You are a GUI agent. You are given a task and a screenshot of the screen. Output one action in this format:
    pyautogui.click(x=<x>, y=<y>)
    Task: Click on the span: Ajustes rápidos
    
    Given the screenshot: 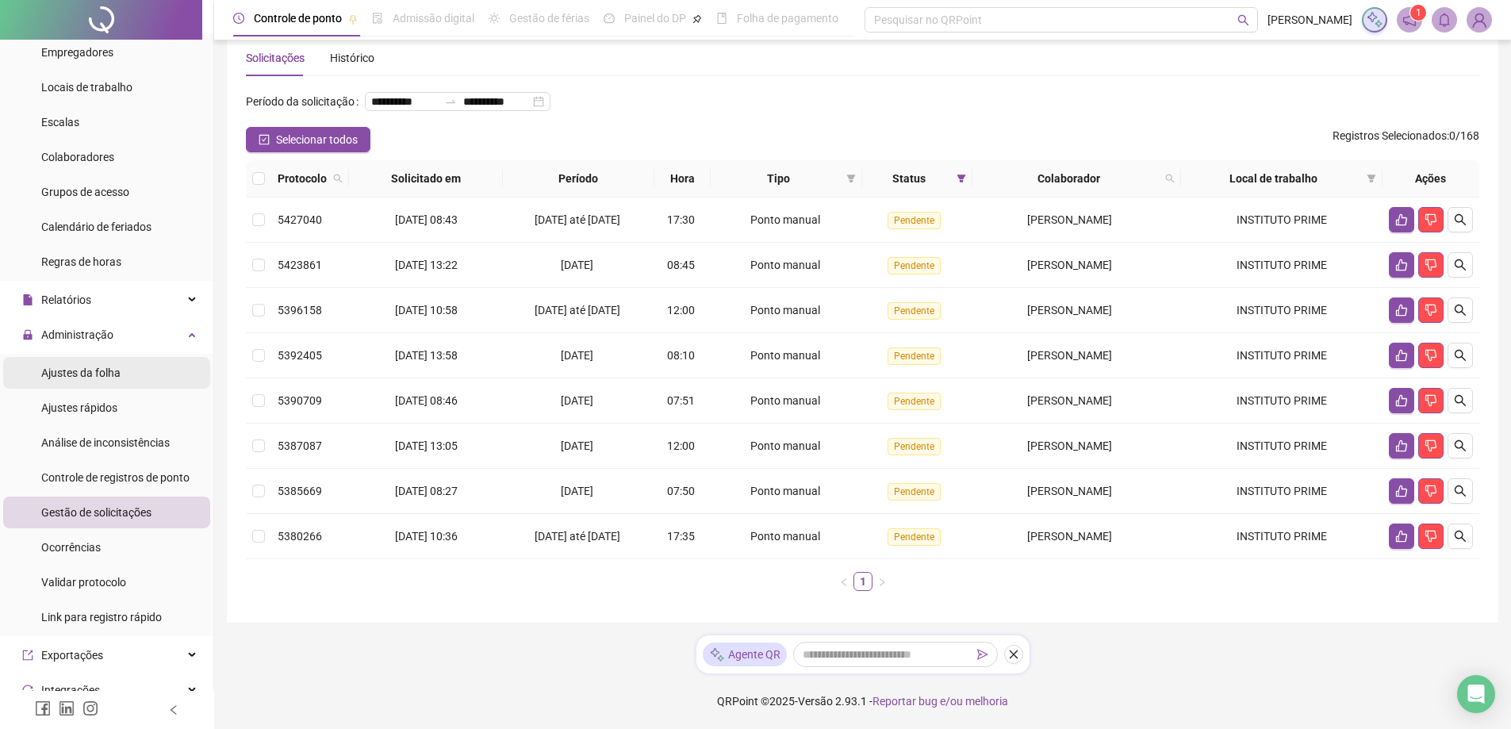 What is the action you would take?
    pyautogui.click(x=79, y=408)
    